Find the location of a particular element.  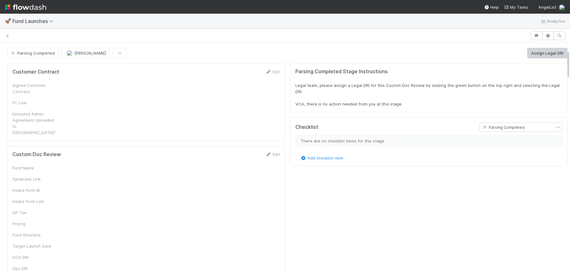

a: Analytics is located at coordinates (552, 21).